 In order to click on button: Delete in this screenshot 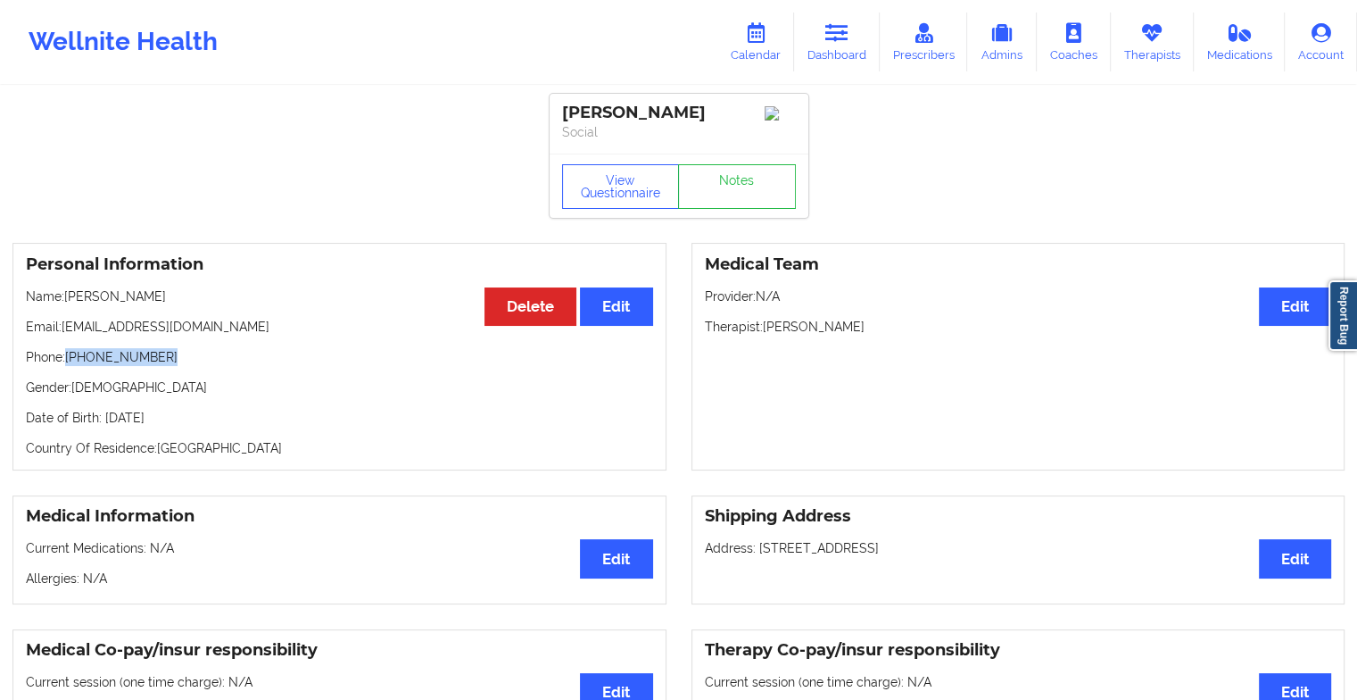, I will do `click(530, 306)`.